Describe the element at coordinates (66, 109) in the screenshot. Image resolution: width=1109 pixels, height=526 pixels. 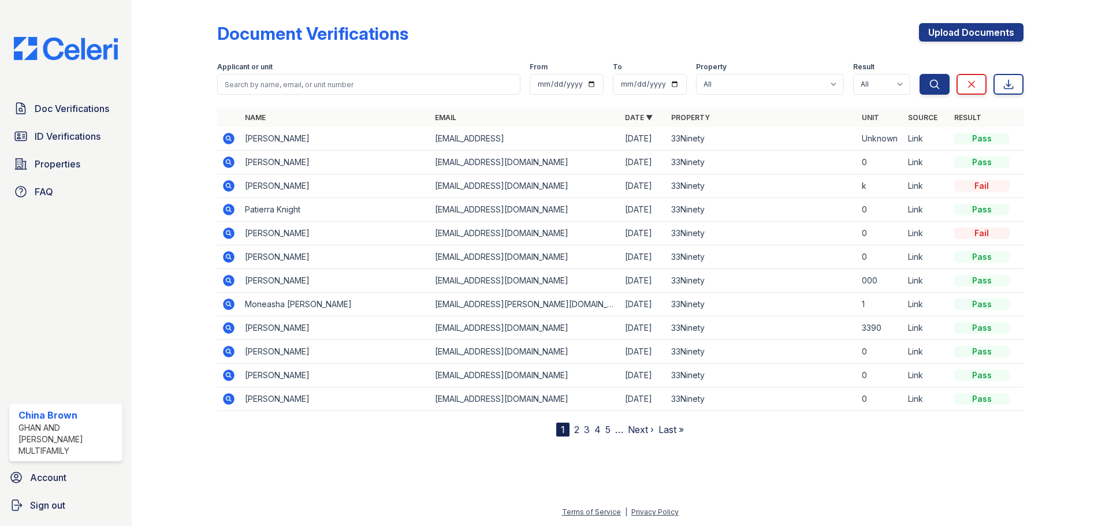
I see `a: Doc Verifications` at that location.